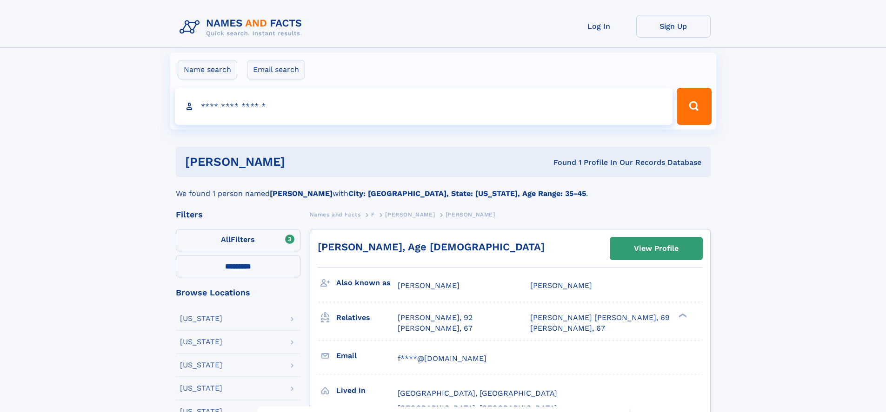 This screenshot has width=886, height=412. What do you see at coordinates (656, 249) in the screenshot?
I see `div: View Profile` at bounding box center [656, 249].